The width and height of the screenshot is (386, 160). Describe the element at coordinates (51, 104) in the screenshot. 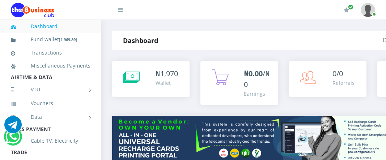

I see `a: Vouchers` at that location.